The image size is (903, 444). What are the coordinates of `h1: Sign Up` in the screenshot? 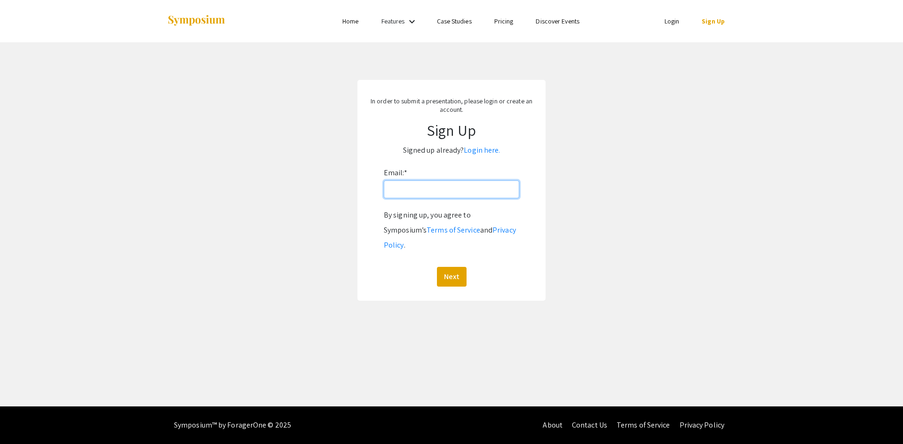 It's located at (451, 130).